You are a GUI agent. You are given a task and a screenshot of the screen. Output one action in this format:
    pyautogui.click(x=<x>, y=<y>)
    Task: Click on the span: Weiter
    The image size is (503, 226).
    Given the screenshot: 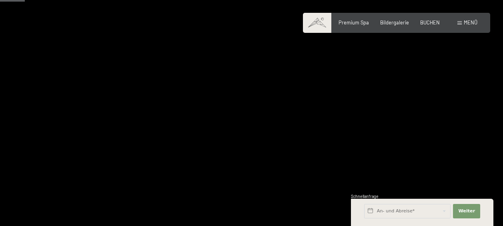 What is the action you would take?
    pyautogui.click(x=466, y=211)
    